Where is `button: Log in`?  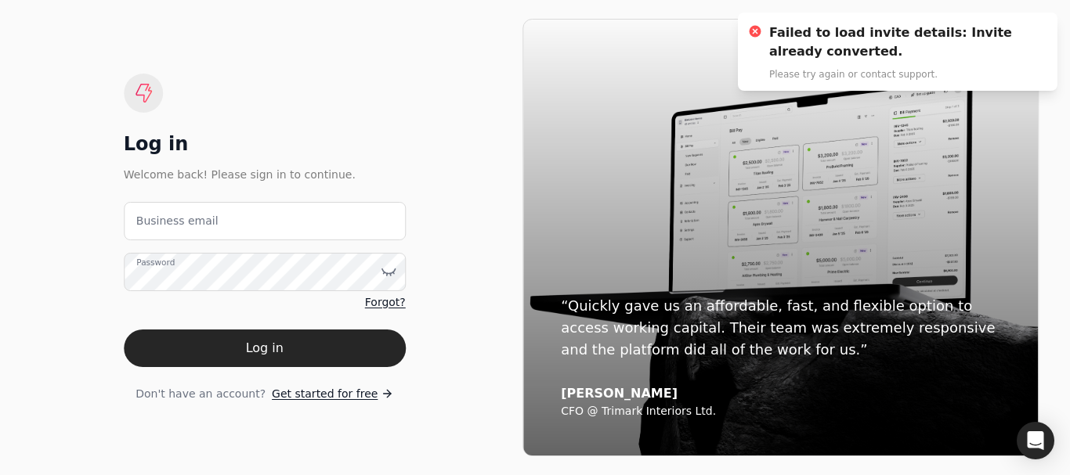 button: Log in is located at coordinates (265, 349).